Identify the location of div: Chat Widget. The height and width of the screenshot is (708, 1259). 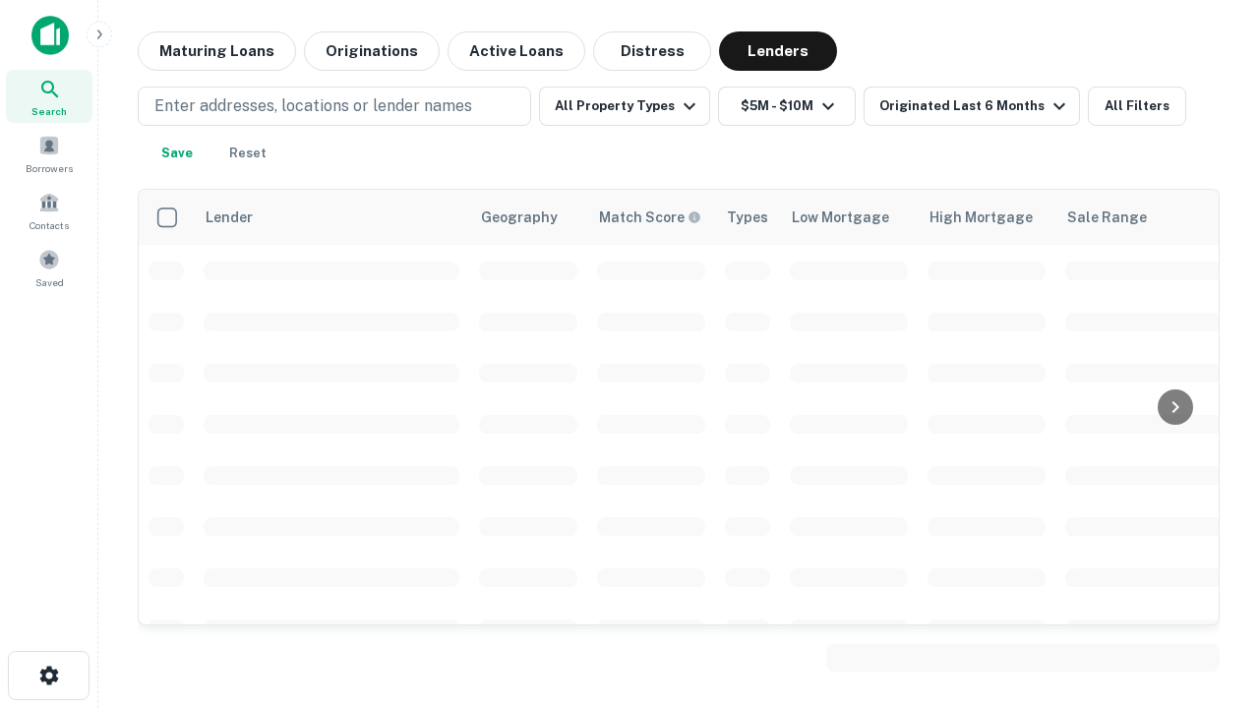
(1210, 535).